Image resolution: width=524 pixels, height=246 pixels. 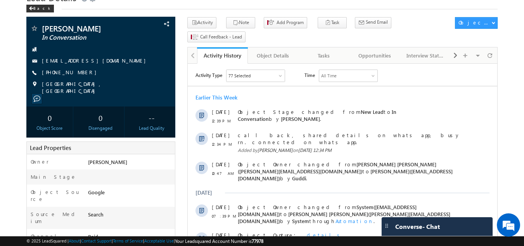 I want to click on div: Lead Quality, so click(x=151, y=128).